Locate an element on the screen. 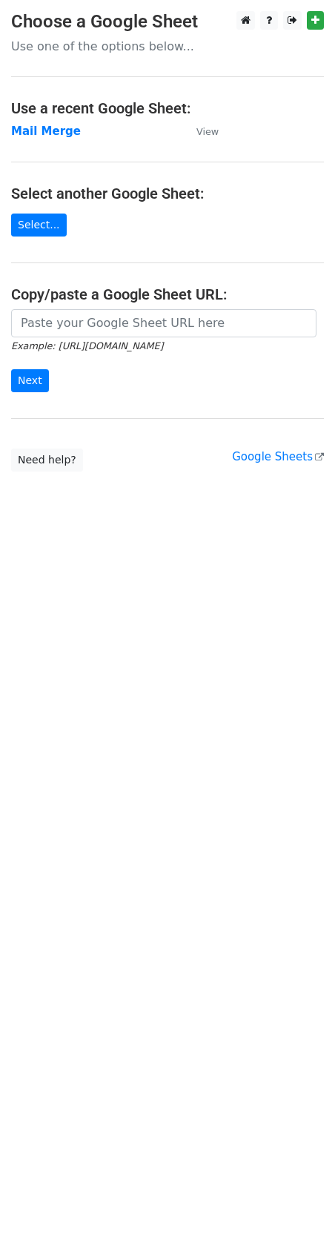 The height and width of the screenshot is (1256, 335). a: Google Sheets is located at coordinates (278, 457).